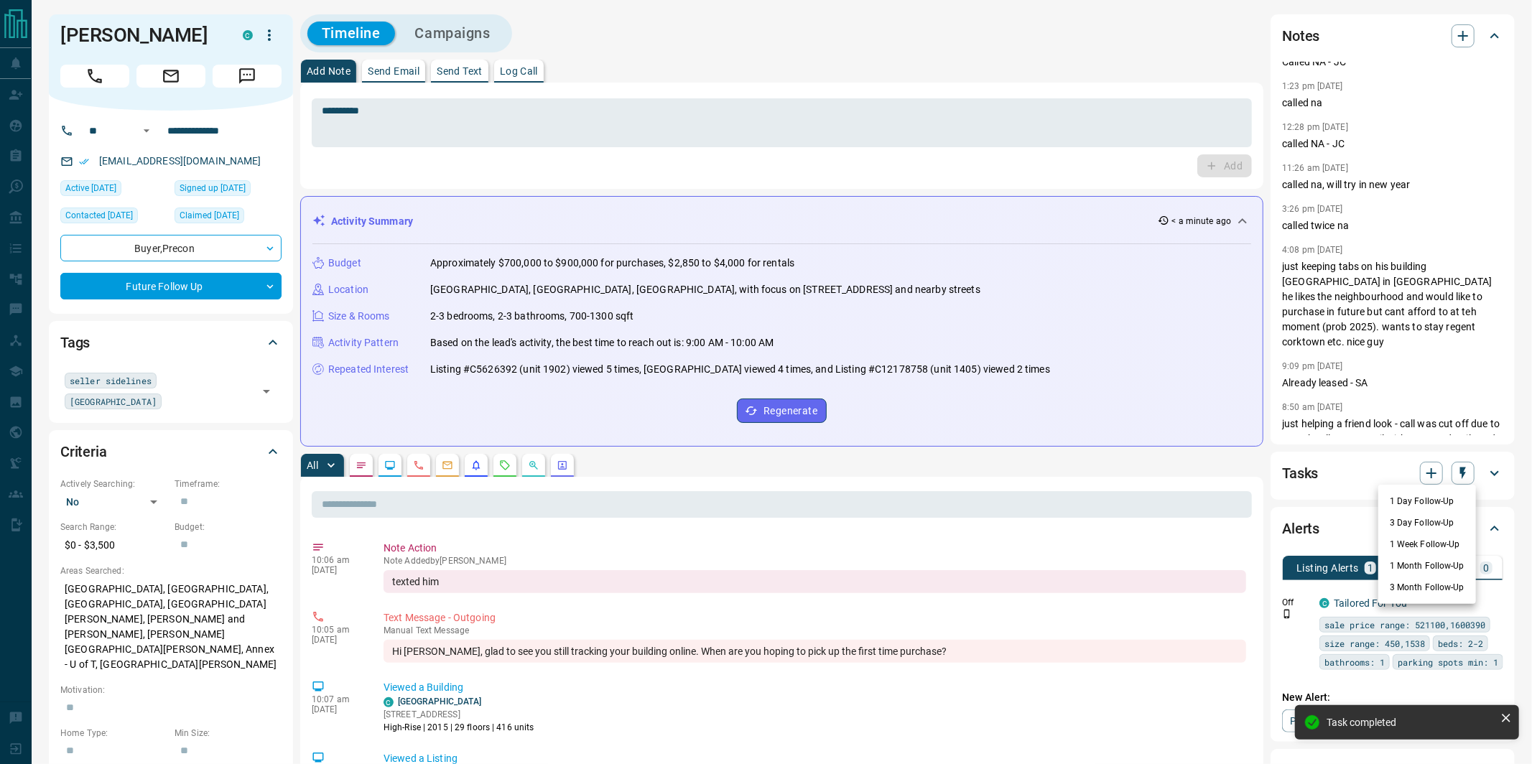  Describe the element at coordinates (1427, 587) in the screenshot. I see `li: 3 Month Follow-Up` at that location.